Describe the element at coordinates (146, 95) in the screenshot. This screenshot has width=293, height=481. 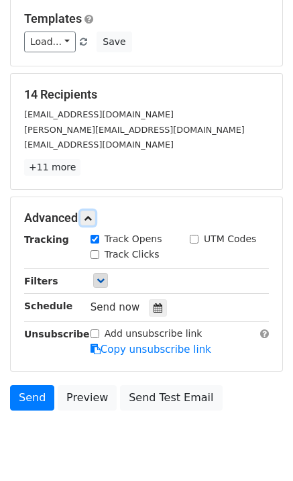
I see `h5: 14 Recipients` at that location.